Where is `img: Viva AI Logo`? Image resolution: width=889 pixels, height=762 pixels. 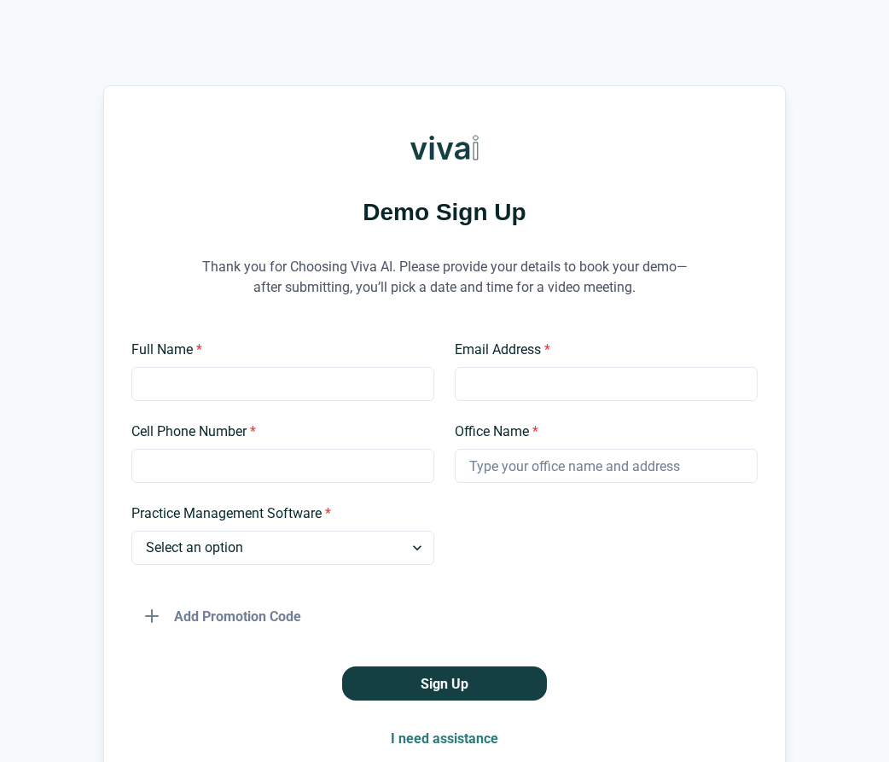 img: Viva AI Logo is located at coordinates (444, 148).